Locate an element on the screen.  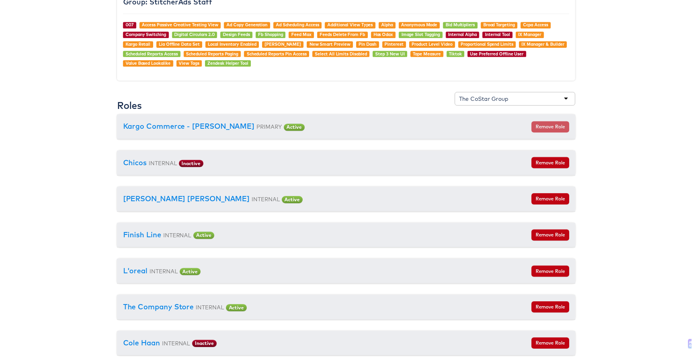
a: Design Feeds is located at coordinates (235, 35).